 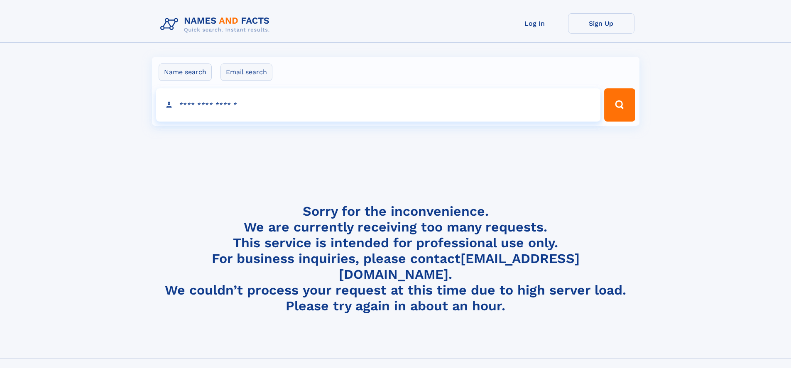 I want to click on a: Sign Up, so click(x=601, y=23).